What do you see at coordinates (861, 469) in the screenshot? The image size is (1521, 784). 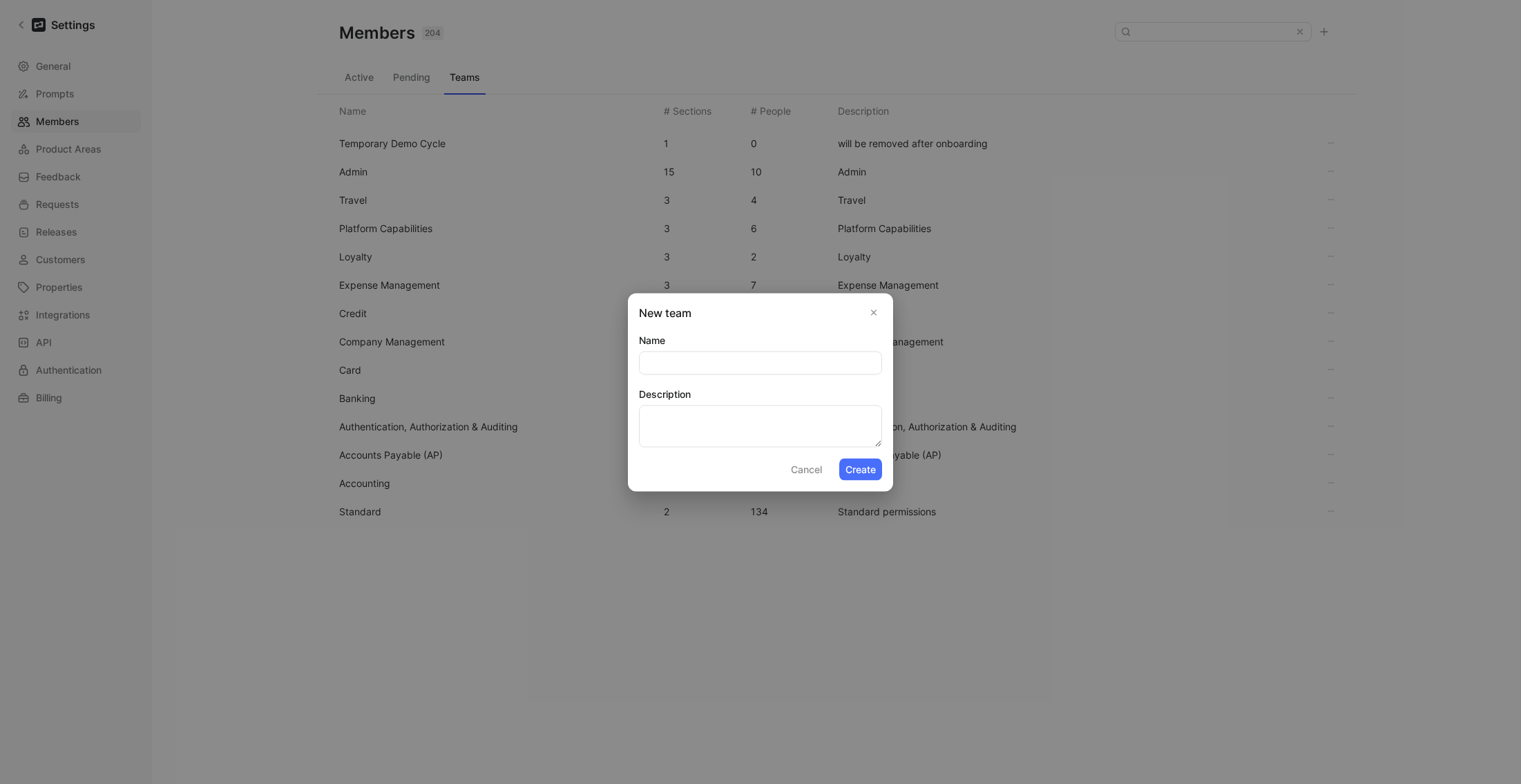 I see `button: Create` at bounding box center [861, 469].